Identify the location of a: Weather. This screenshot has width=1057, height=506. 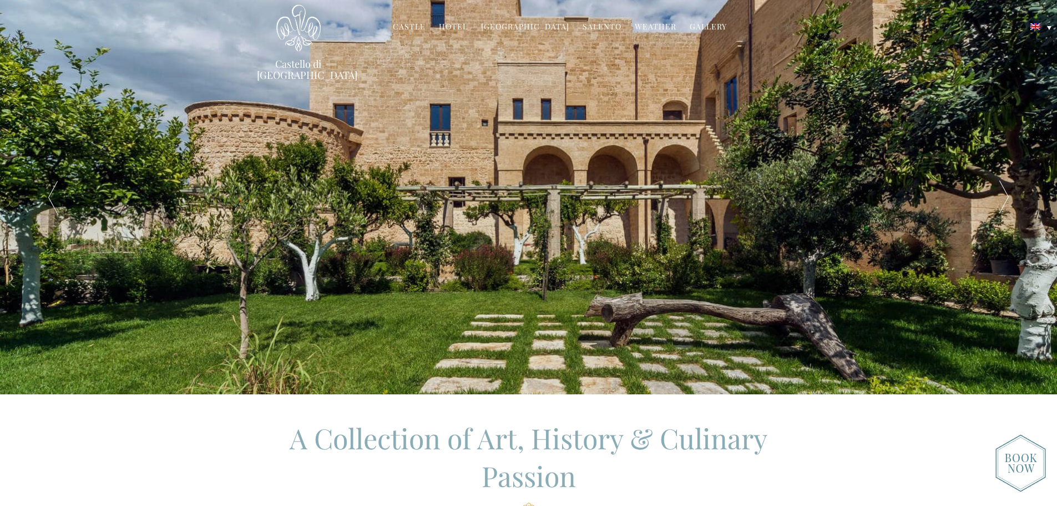
(655, 27).